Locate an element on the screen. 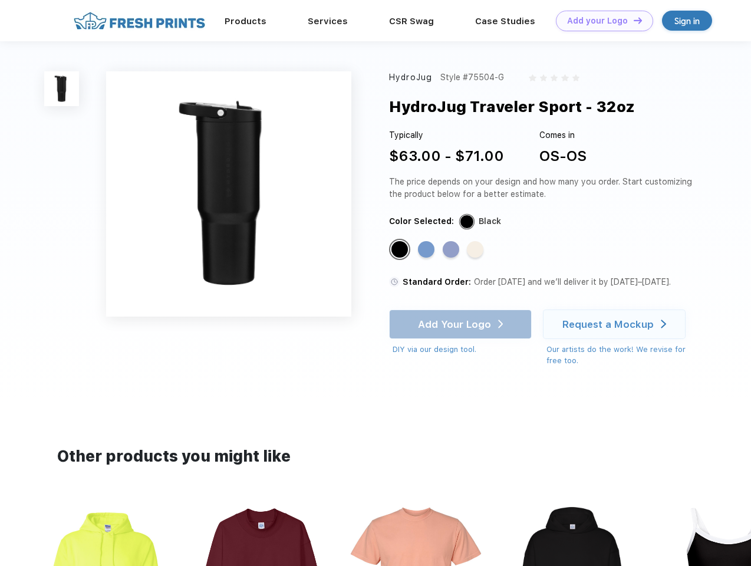 The image size is (751, 566). img: func=resize&h=640 is located at coordinates (229, 194).